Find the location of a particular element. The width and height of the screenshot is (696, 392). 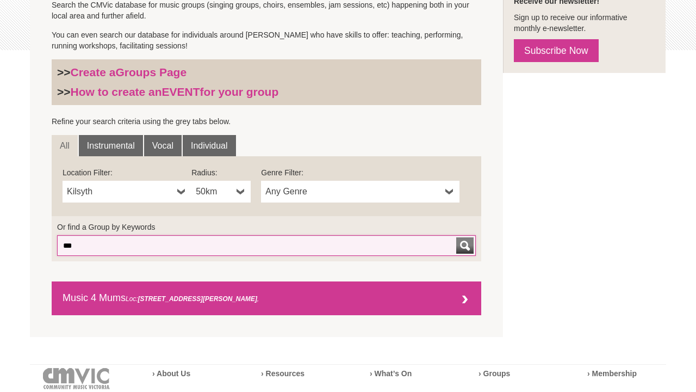

label: Genre Filter: is located at coordinates (360, 172).